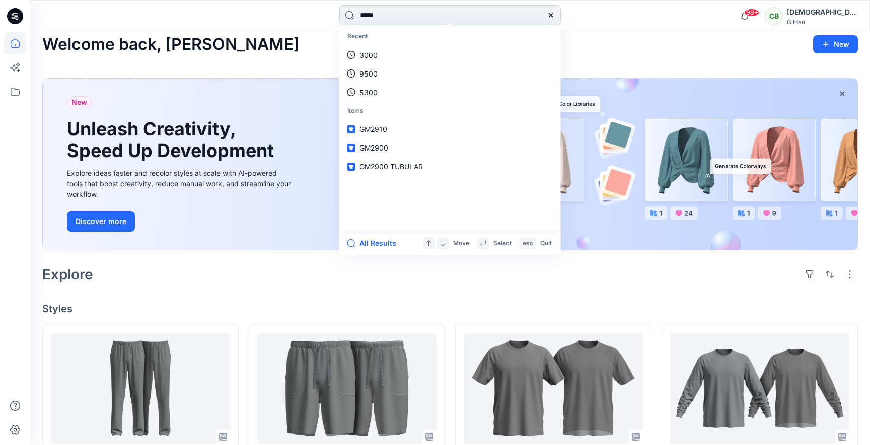  I want to click on p: Items, so click(450, 111).